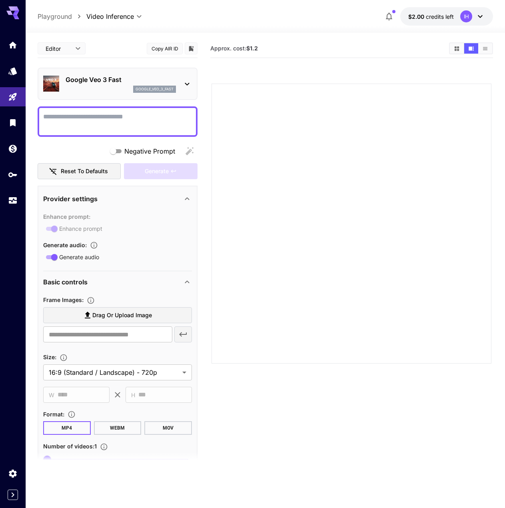 Image resolution: width=505 pixels, height=508 pixels. What do you see at coordinates (55, 16) in the screenshot?
I see `p: Playground` at bounding box center [55, 16].